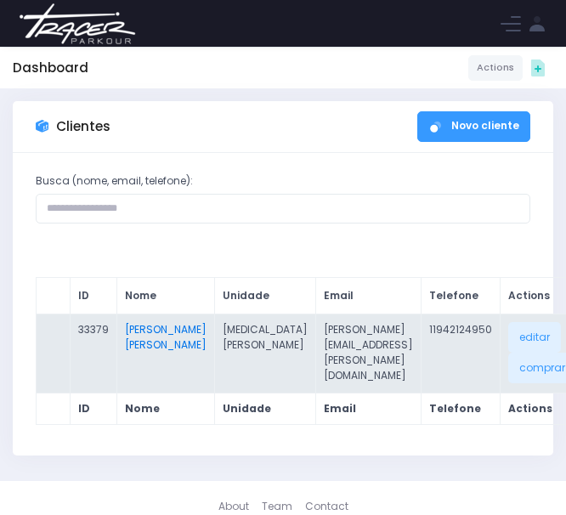  I want to click on a: Novo cliente, so click(473, 127).